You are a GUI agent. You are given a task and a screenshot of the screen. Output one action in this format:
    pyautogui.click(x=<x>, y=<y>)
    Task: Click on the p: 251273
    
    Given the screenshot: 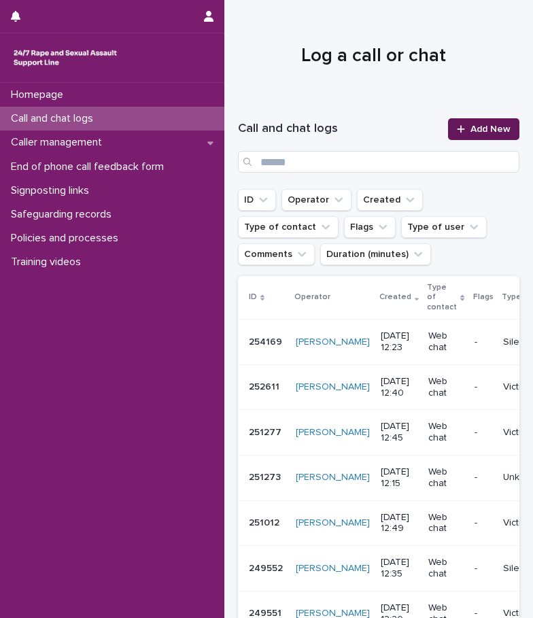 What is the action you would take?
    pyautogui.click(x=266, y=476)
    